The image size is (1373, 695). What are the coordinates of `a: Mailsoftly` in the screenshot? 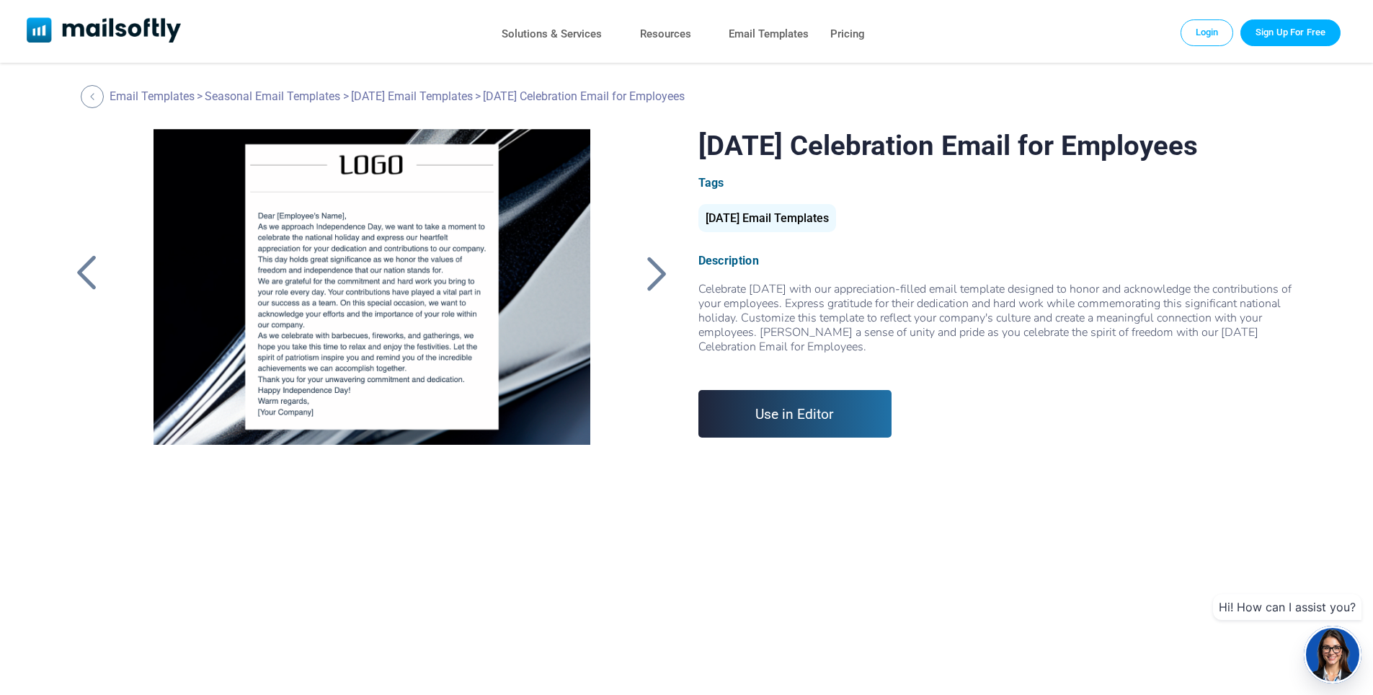 It's located at (104, 31).